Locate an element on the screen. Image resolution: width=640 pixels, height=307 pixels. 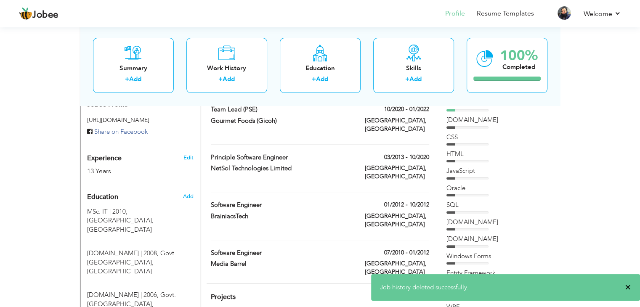
a: Profile is located at coordinates (455, 13).